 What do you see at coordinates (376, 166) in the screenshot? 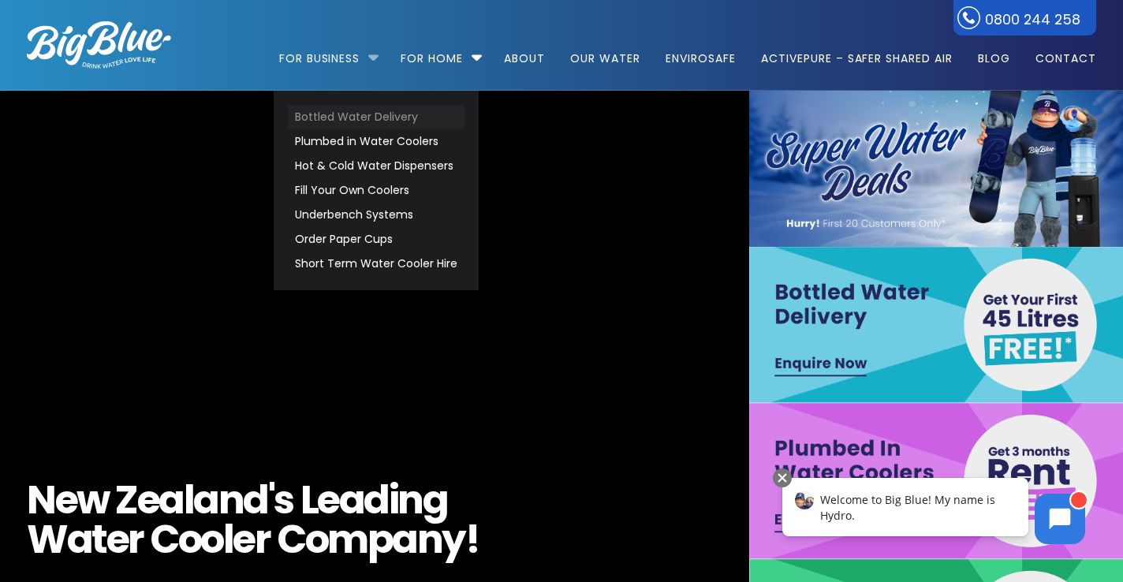
I see `a: Hot & Cold Water Dispensers` at bounding box center [376, 166].